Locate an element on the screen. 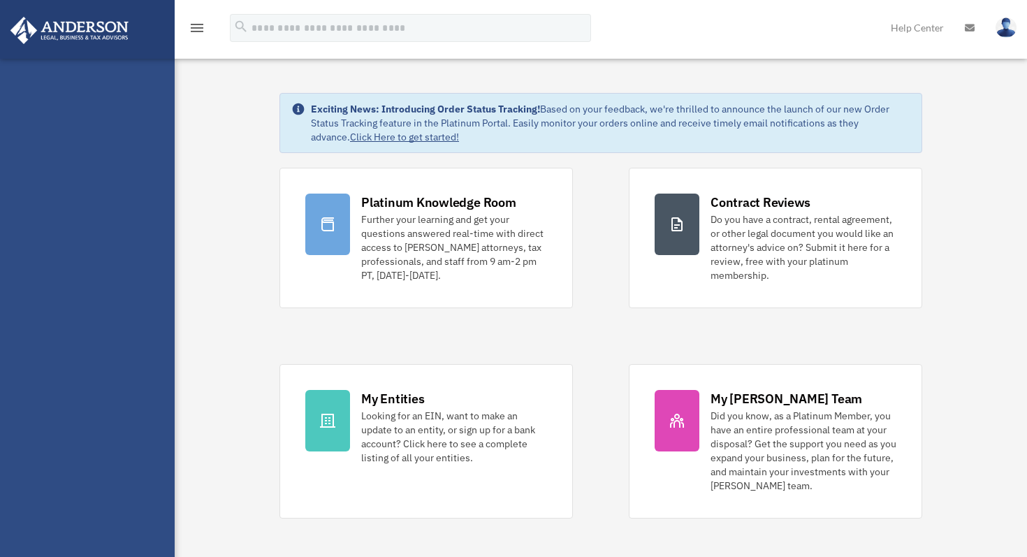 Image resolution: width=1027 pixels, height=557 pixels. strong: Exciting News: Introducing Order Status Tracking! is located at coordinates (426, 109).